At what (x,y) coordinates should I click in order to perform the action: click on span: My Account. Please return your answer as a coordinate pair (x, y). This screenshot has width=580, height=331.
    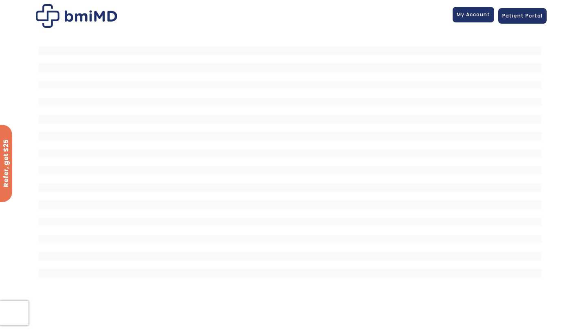
    Looking at the image, I should click on (474, 14).